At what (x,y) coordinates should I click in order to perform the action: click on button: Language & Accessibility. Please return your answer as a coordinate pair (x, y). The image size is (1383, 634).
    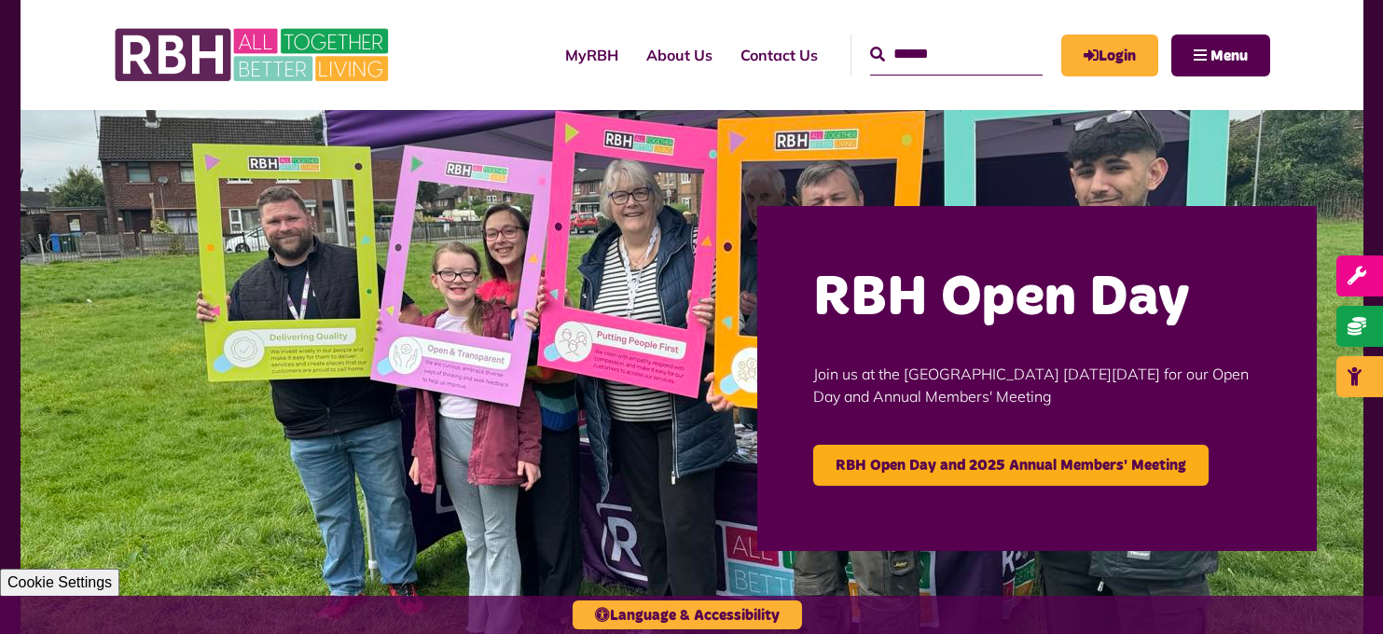
    Looking at the image, I should click on (687, 615).